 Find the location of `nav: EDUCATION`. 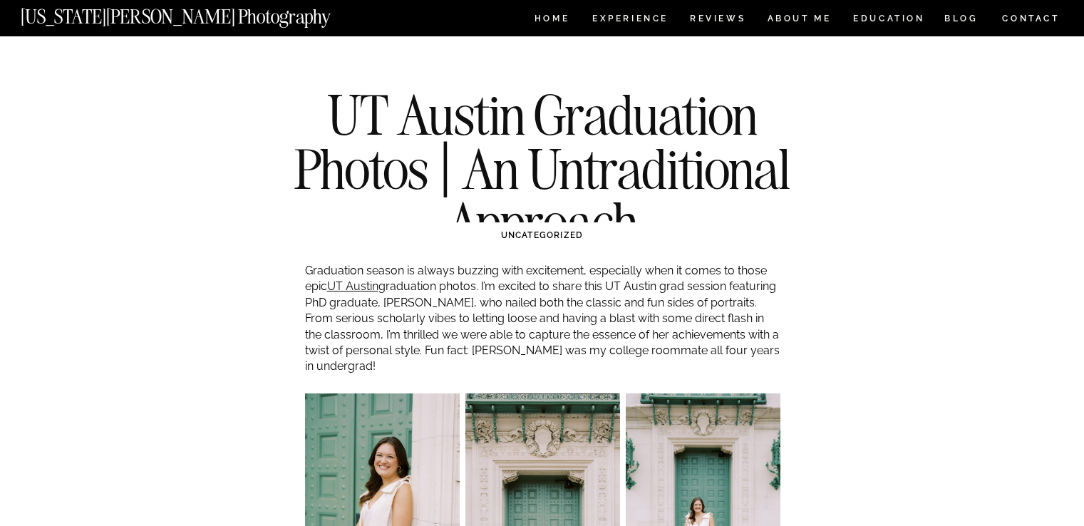

nav: EDUCATION is located at coordinates (888, 20).